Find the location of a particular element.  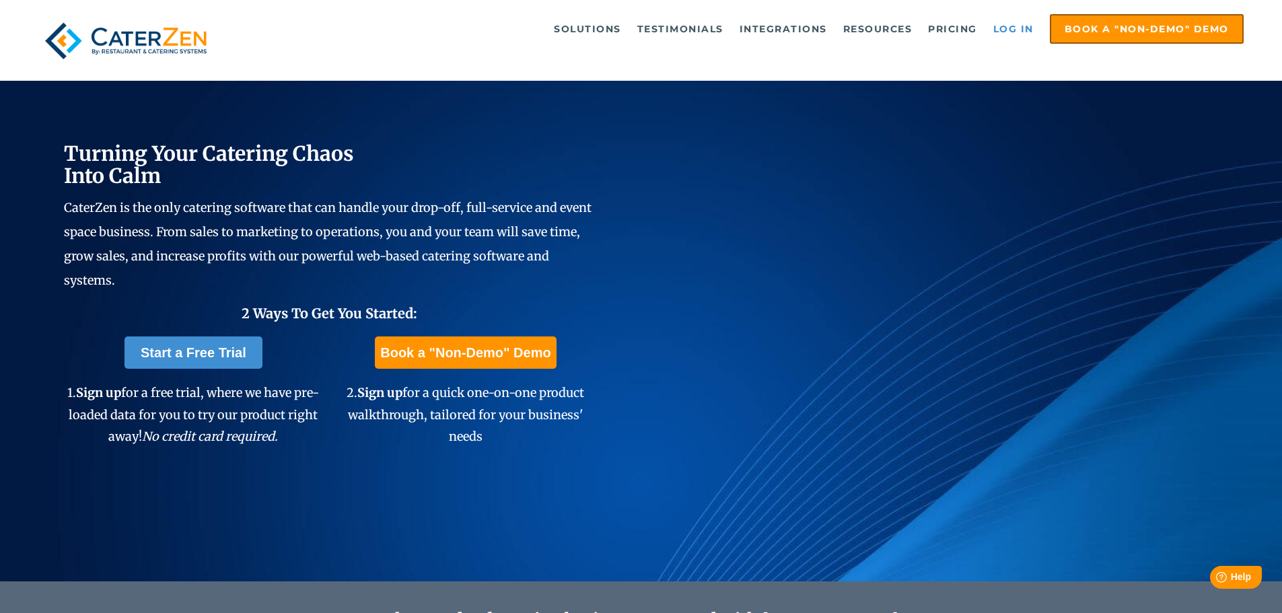

span: 2. for a quick one-on-one product walkthrough, tailored for your business' needs is located at coordinates (465, 415).